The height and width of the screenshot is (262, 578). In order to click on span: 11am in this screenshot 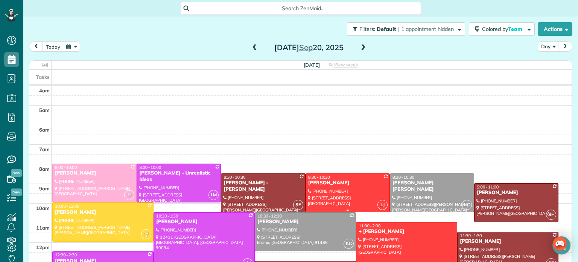, I will do `click(43, 227)`.